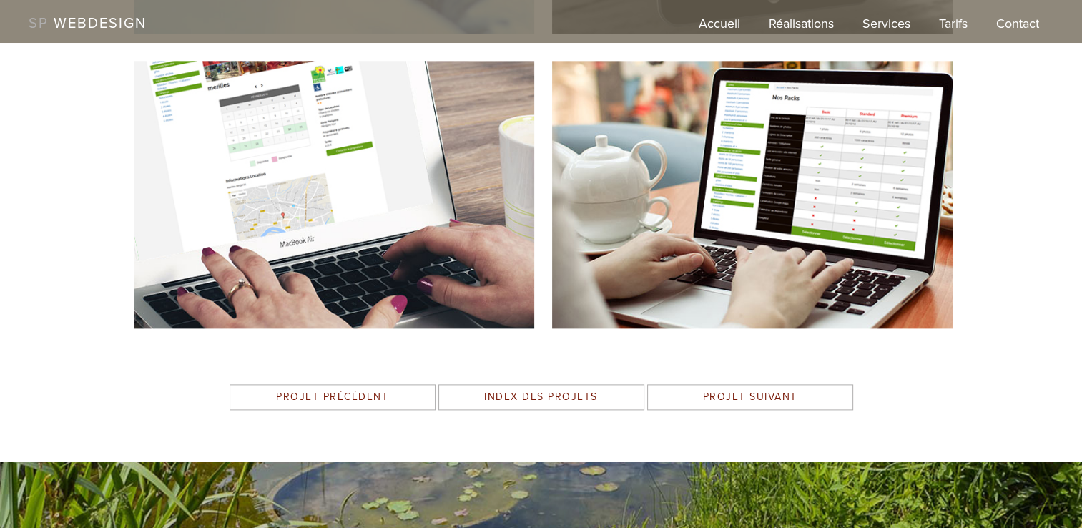  What do you see at coordinates (333, 397) in the screenshot?
I see `a: Projet Précédent` at bounding box center [333, 397].